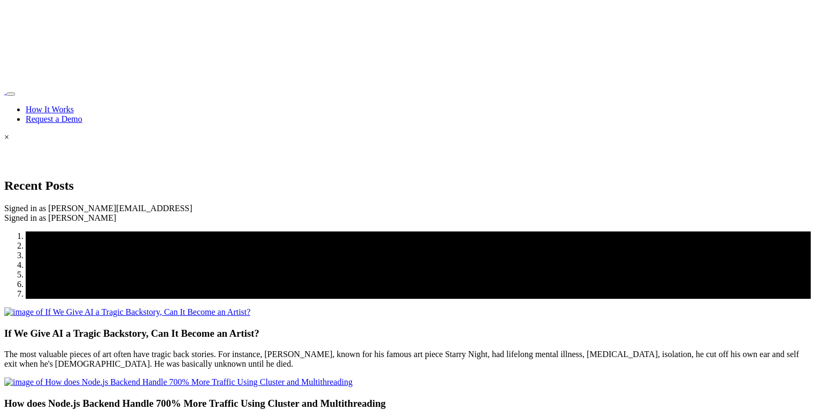 Image resolution: width=815 pixels, height=410 pixels. What do you see at coordinates (54, 119) in the screenshot?
I see `a: Request a Demo` at bounding box center [54, 119].